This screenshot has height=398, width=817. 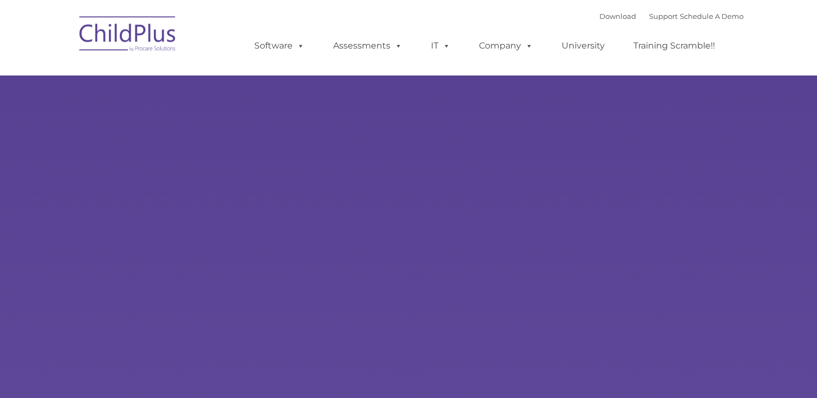 What do you see at coordinates (128, 36) in the screenshot?
I see `img: ChildPlus by Procare Solutions` at bounding box center [128, 36].